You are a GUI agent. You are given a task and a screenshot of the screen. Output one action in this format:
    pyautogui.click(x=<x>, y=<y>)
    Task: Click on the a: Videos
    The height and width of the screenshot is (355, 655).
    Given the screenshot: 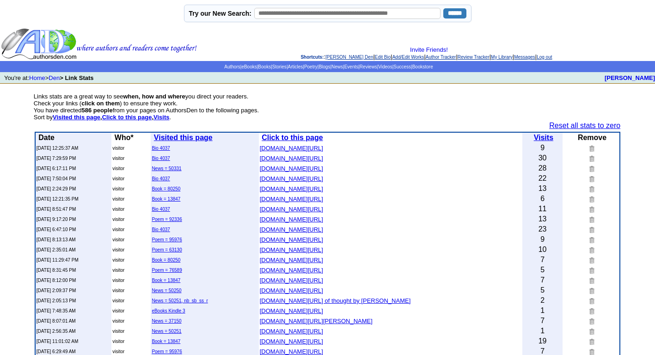 What is the action you would take?
    pyautogui.click(x=385, y=67)
    